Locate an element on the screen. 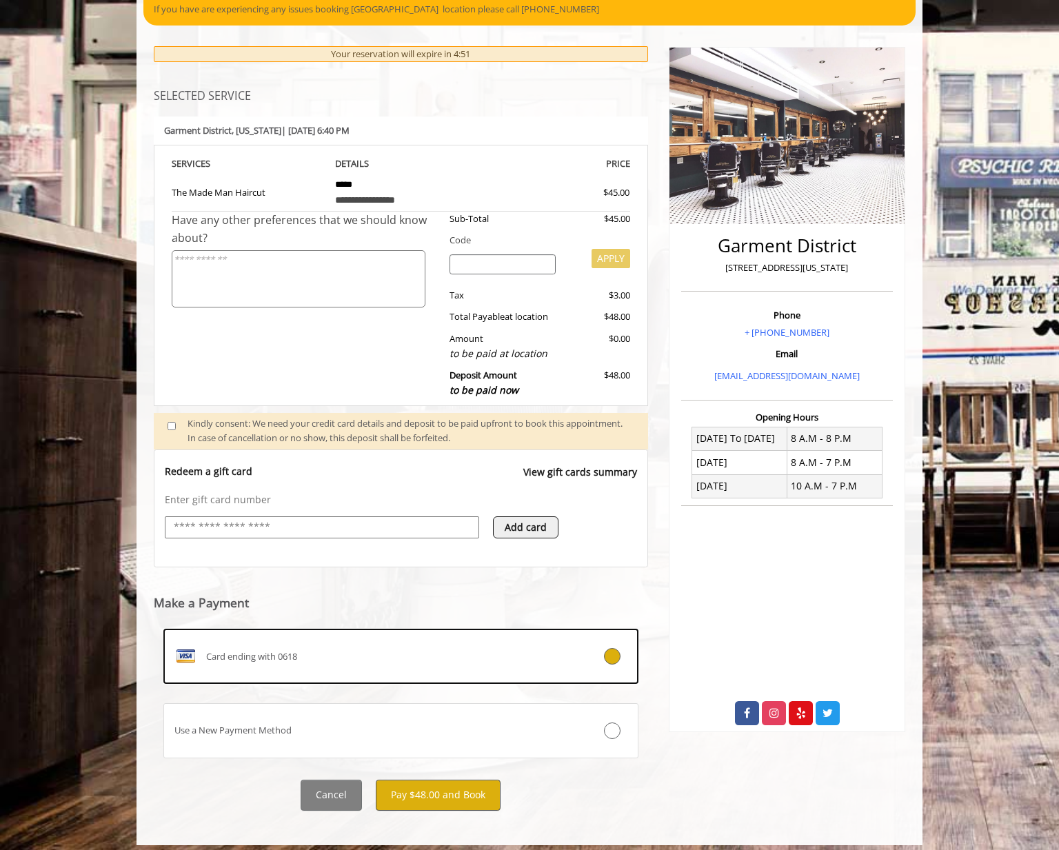  b: Deposit Amount is located at coordinates (484, 383).